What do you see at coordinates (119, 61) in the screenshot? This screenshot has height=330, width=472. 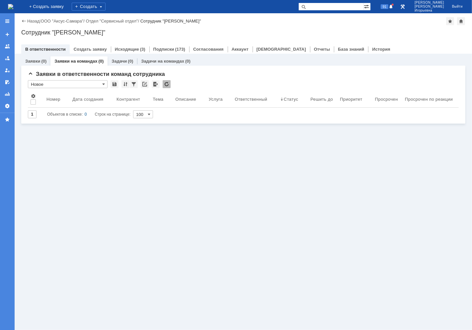 I see `a: Задачи` at bounding box center [119, 61].